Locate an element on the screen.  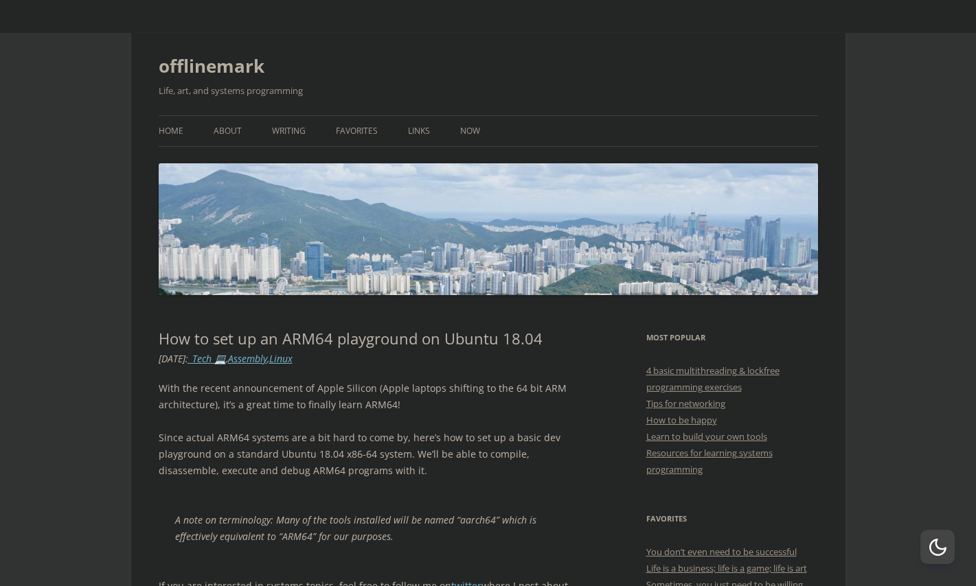
a: 4 basic multithreading & lockfree programming exercises is located at coordinates (713, 379).